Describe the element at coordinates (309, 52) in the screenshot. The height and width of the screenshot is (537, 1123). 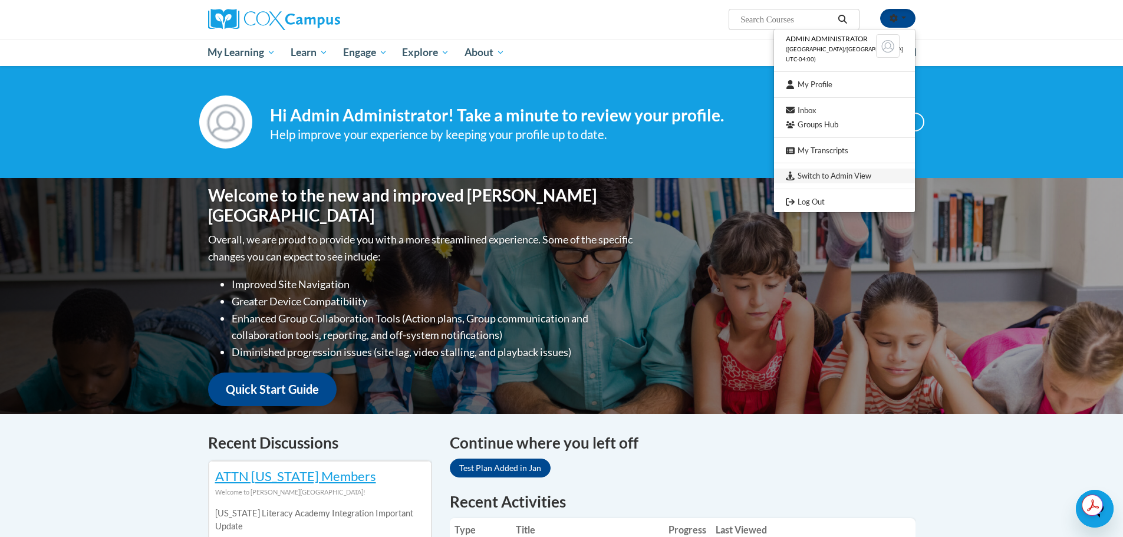
I see `a: Learn` at that location.